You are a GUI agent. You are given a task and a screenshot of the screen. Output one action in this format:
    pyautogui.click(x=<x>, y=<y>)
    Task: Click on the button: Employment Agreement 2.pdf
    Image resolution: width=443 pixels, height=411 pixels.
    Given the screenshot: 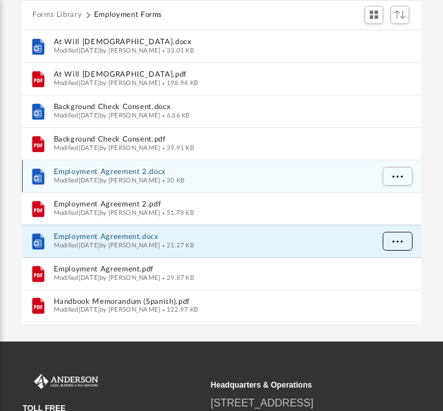 What is the action you would take?
    pyautogui.click(x=213, y=204)
    